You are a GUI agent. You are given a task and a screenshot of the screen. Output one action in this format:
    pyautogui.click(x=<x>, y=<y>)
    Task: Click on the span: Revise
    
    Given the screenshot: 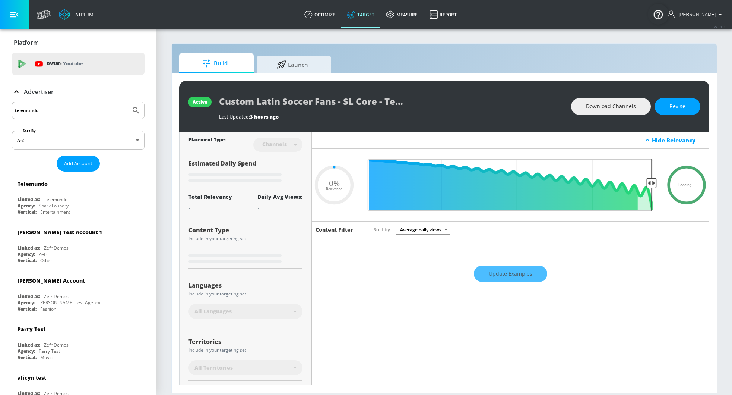 What is the action you would take?
    pyautogui.click(x=677, y=106)
    